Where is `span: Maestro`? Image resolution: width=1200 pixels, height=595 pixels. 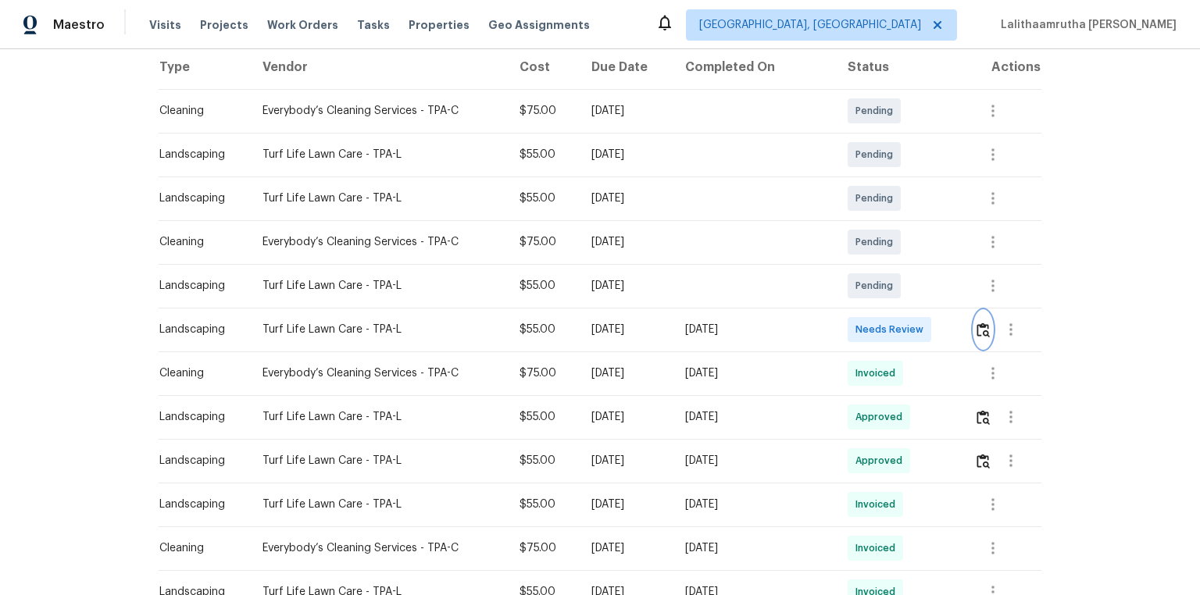 span: Maestro is located at coordinates (79, 25).